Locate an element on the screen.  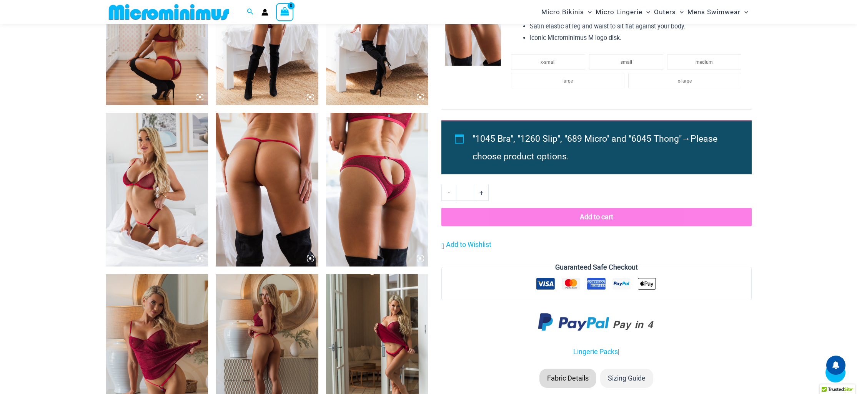
span: Micro Lingerie is located at coordinates (619, 12).